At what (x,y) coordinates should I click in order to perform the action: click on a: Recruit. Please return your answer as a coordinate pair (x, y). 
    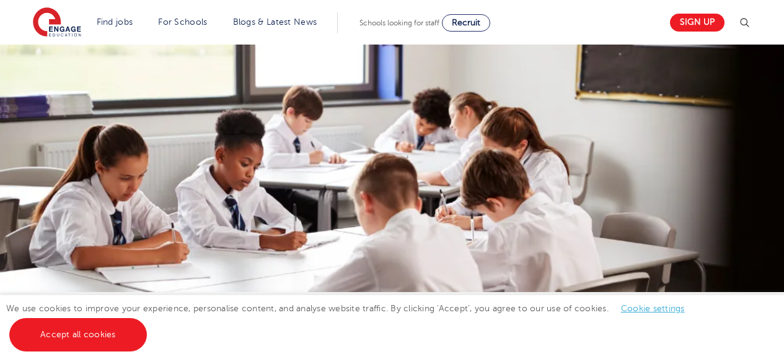
    Looking at the image, I should click on (466, 23).